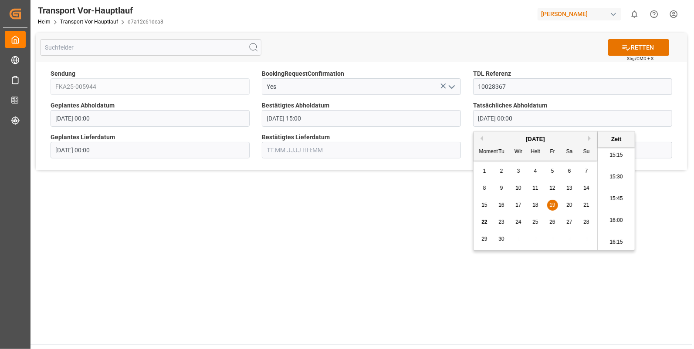 The height and width of the screenshot is (349, 694). I want to click on div: Wählen Sie Samstag, 20. September 2025, so click(570, 205).